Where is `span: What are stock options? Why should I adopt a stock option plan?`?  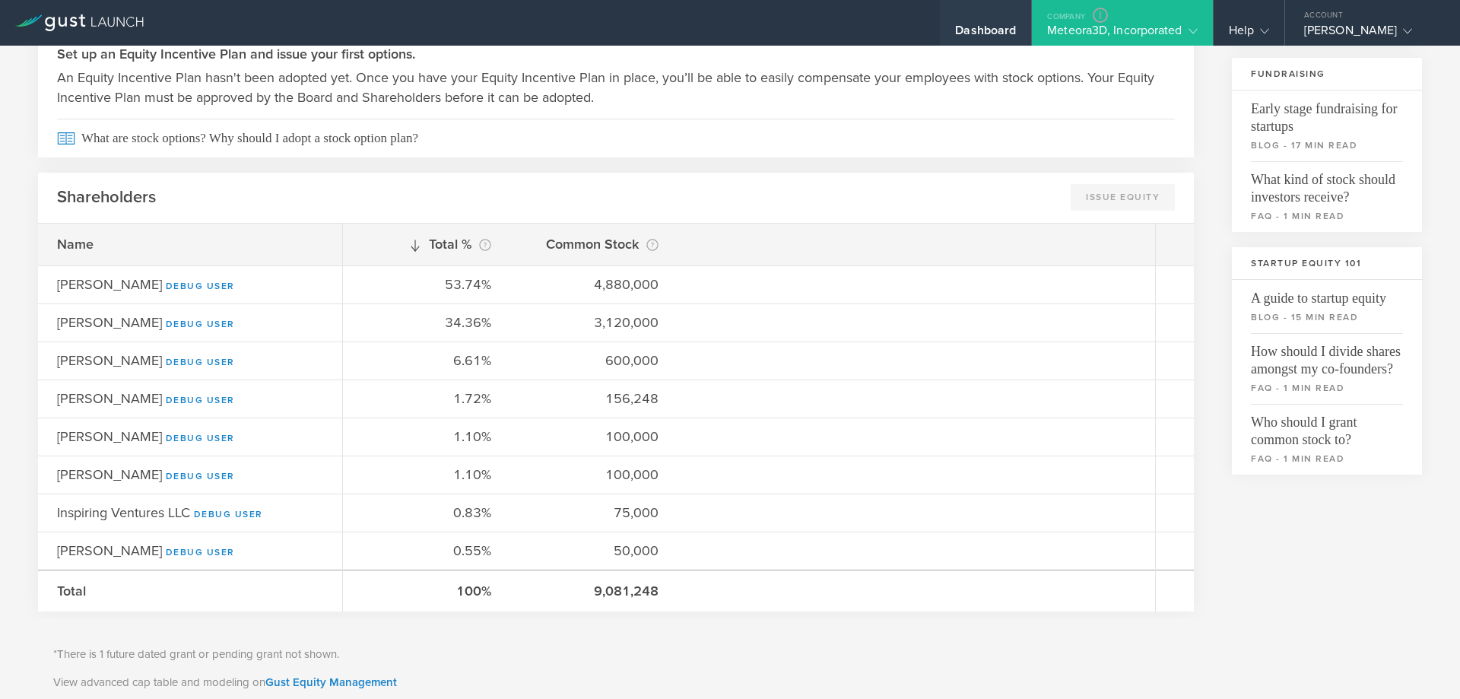 span: What are stock options? Why should I adopt a stock option plan? is located at coordinates (616, 138).